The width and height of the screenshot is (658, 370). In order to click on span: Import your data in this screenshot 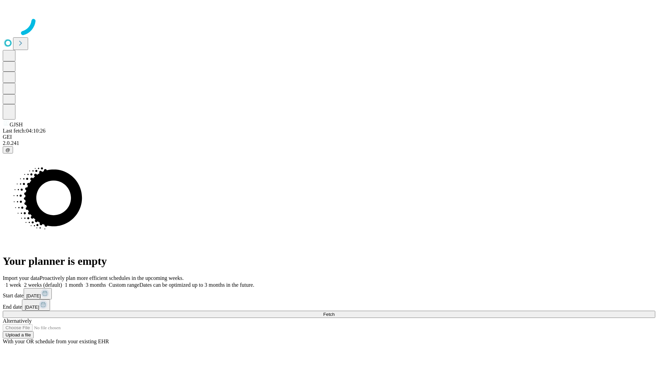, I will do `click(21, 278)`.